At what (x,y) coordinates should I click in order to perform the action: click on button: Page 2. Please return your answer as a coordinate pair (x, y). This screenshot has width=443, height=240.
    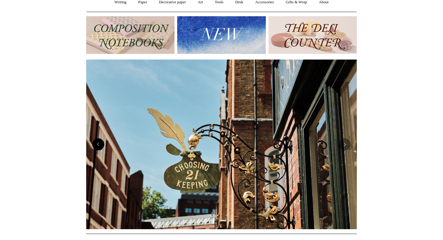
    Looking at the image, I should click on (221, 229).